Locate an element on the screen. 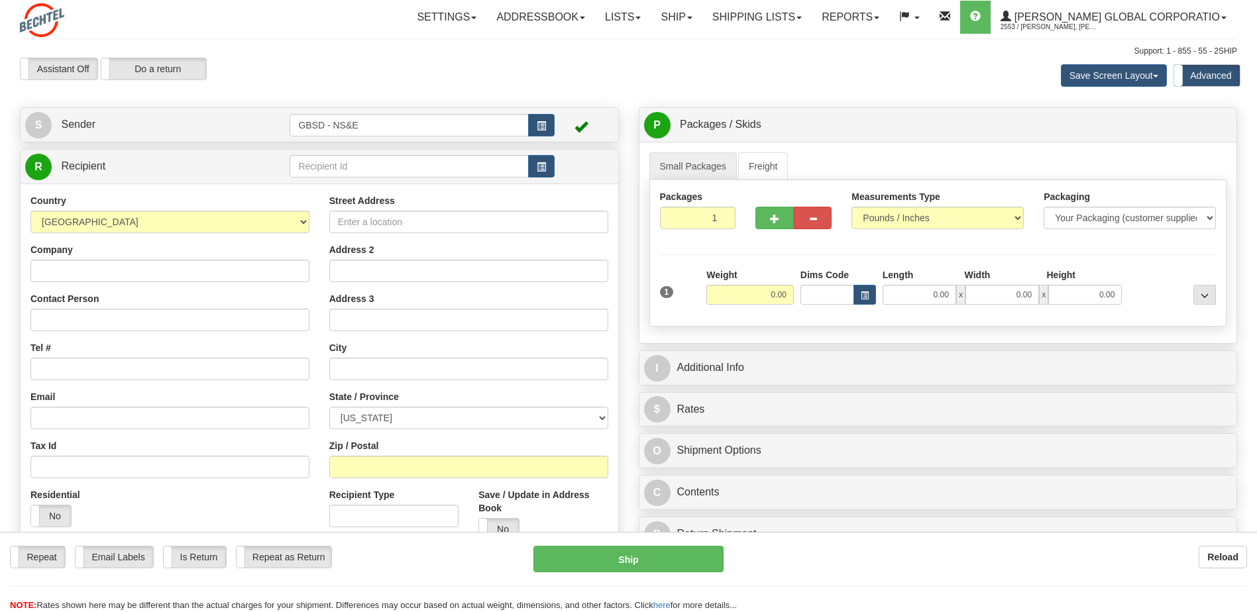 The height and width of the screenshot is (612, 1257). label: Recipient Type is located at coordinates (362, 495).